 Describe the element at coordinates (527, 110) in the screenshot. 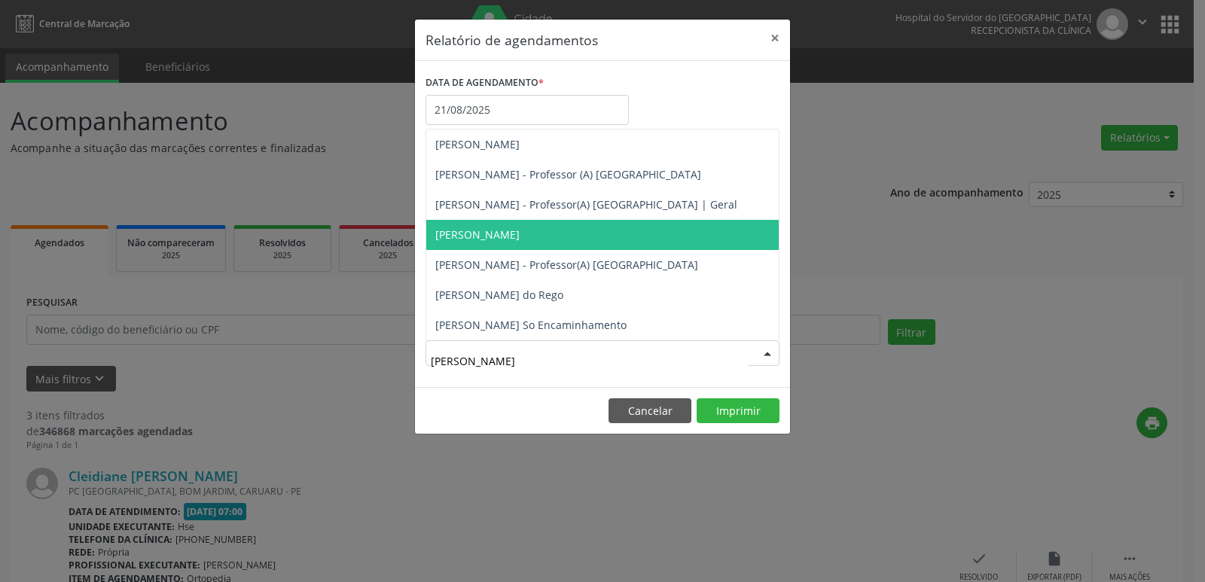

I see `input: Selecione uma data ou intervalo` at that location.